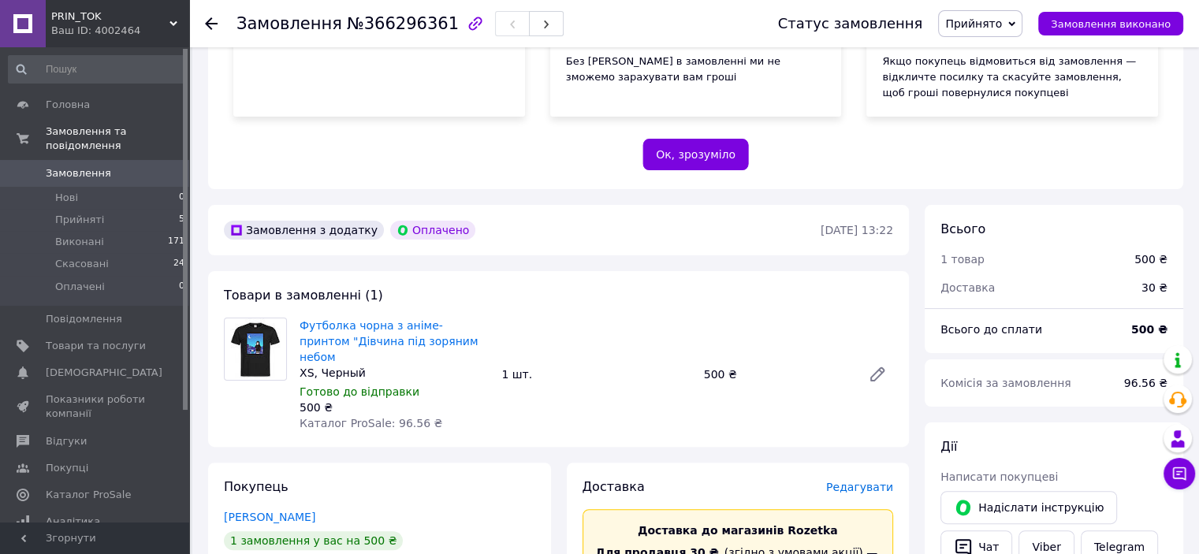 This screenshot has width=1199, height=554. What do you see at coordinates (991, 330) in the screenshot?
I see `span: Всього до сплати` at bounding box center [991, 330].